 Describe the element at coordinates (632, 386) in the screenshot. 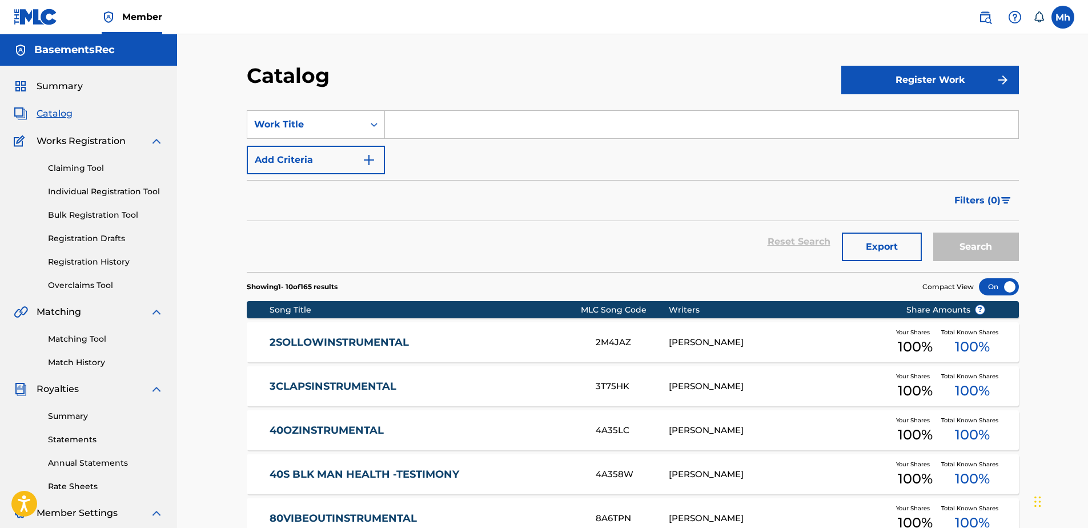

I see `div: 3T75HK` at that location.